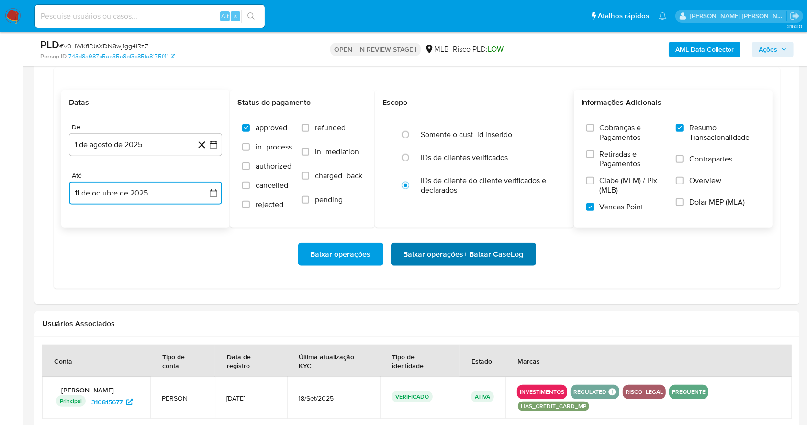 This screenshot has height=425, width=807. What do you see at coordinates (225, 16) in the screenshot?
I see `span: Alt` at bounding box center [225, 16].